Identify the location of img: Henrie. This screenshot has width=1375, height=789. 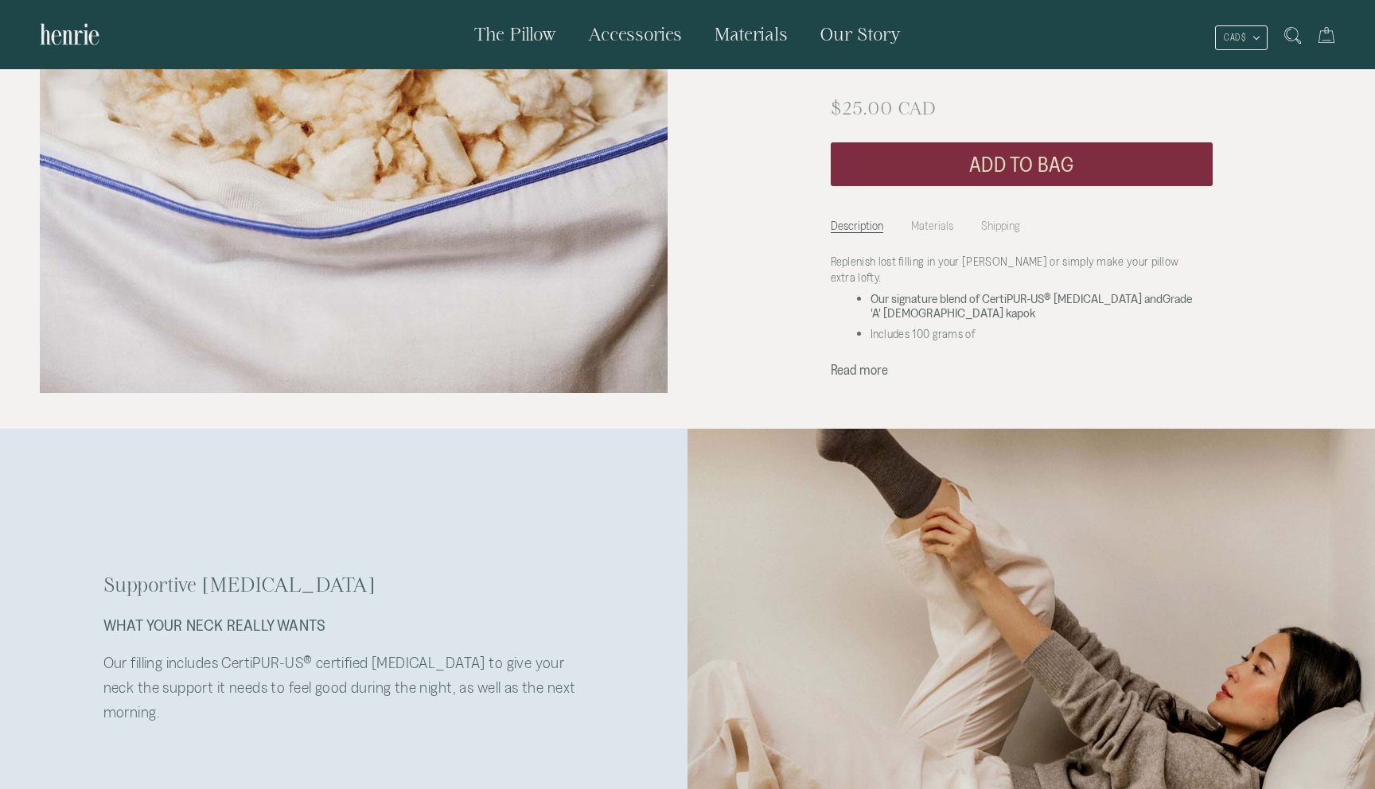
(69, 34).